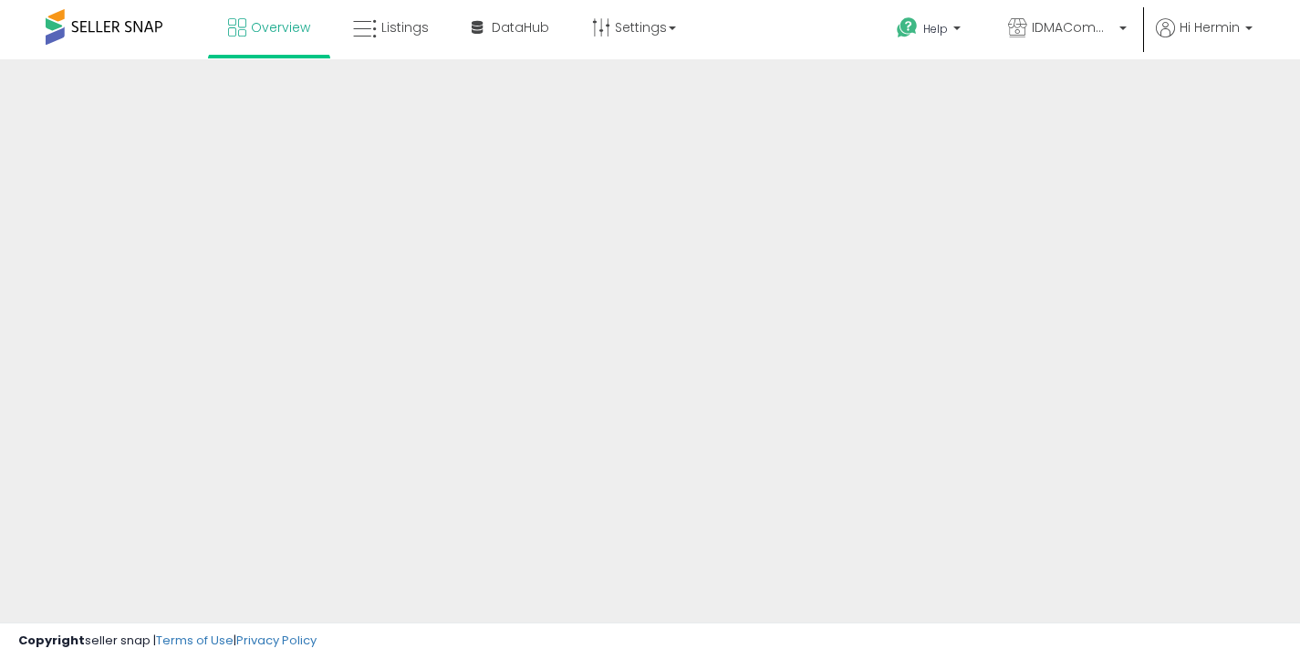  I want to click on span: IDMACommerce LLC, so click(1073, 27).